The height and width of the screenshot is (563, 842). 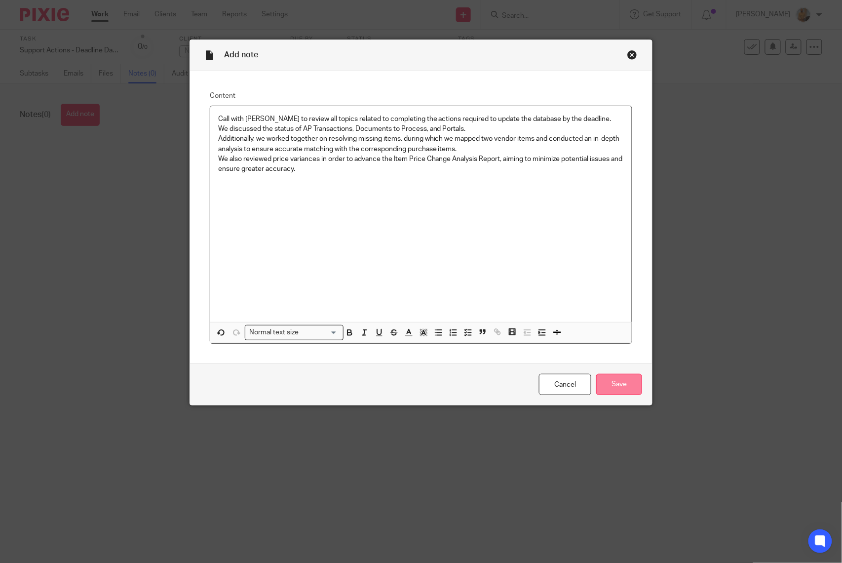 What do you see at coordinates (421, 96) in the screenshot?
I see `label: Content` at bounding box center [421, 96].